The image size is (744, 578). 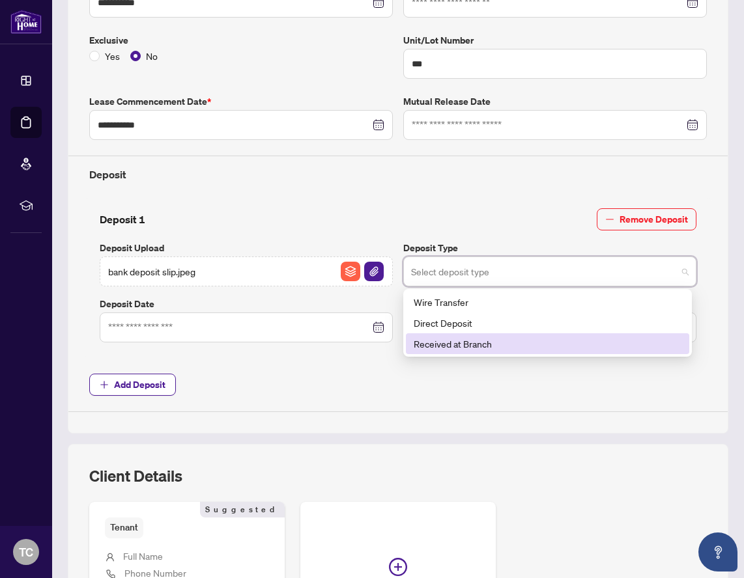 I want to click on span: bank deposit slip.jpegFile ArchiveFile Attachement, so click(x=246, y=272).